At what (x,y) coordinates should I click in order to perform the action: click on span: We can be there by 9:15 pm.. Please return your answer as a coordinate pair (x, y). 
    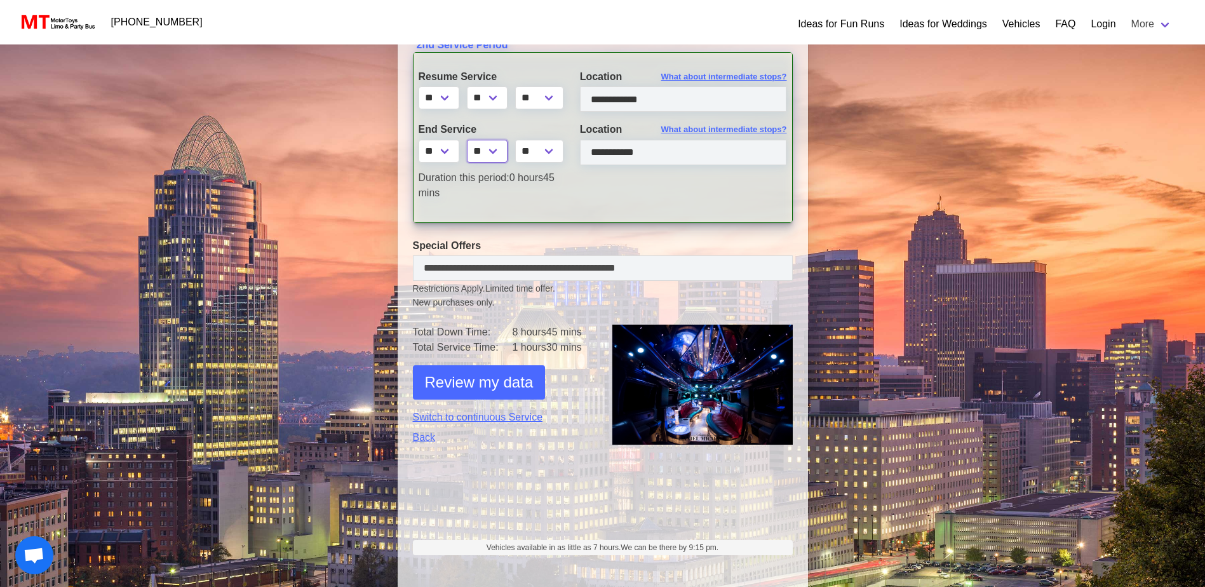
    Looking at the image, I should click on (669, 547).